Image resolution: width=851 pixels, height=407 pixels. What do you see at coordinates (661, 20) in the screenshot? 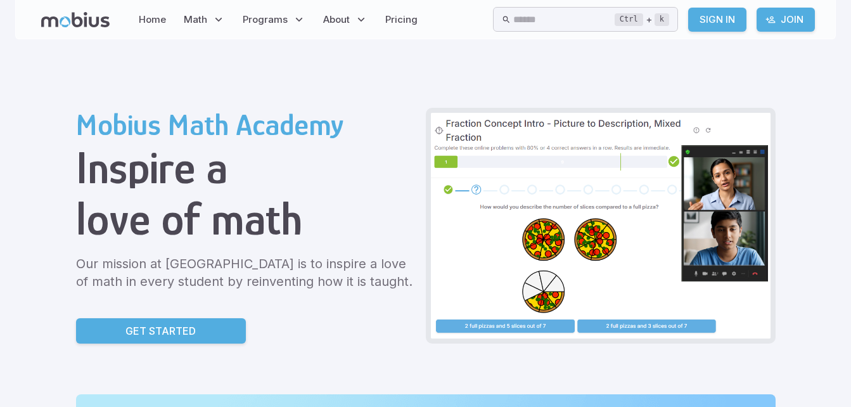
I see `kbd: k` at bounding box center [661, 20].